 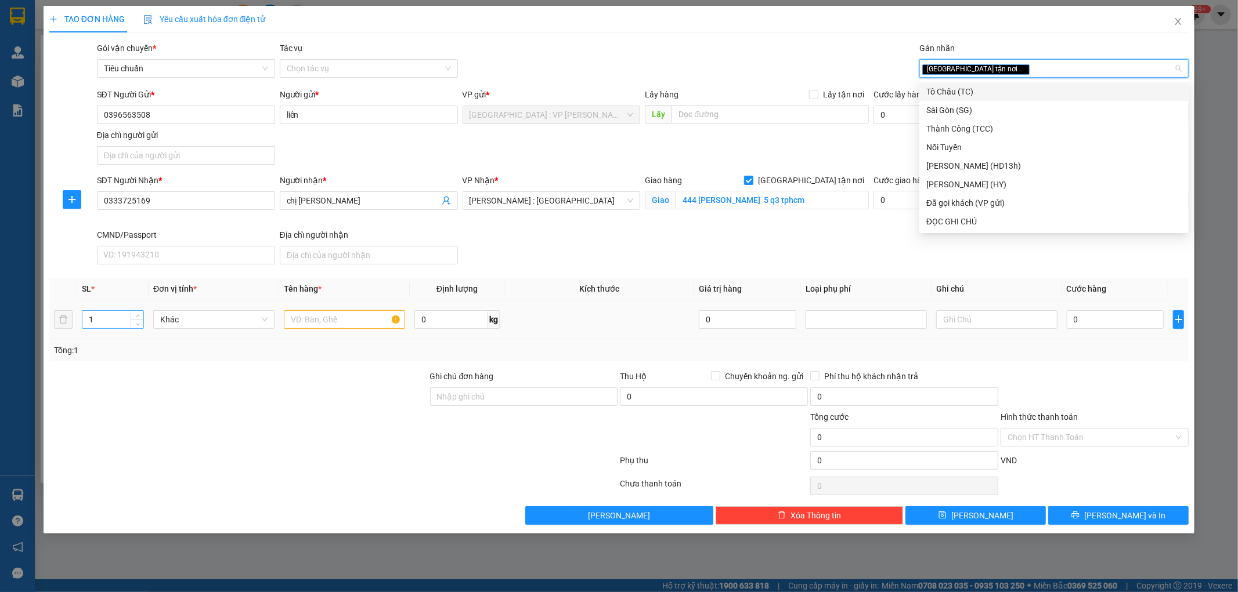 What do you see at coordinates (996, 320) in the screenshot?
I see `input: Ghi Chú` at bounding box center [996, 320].